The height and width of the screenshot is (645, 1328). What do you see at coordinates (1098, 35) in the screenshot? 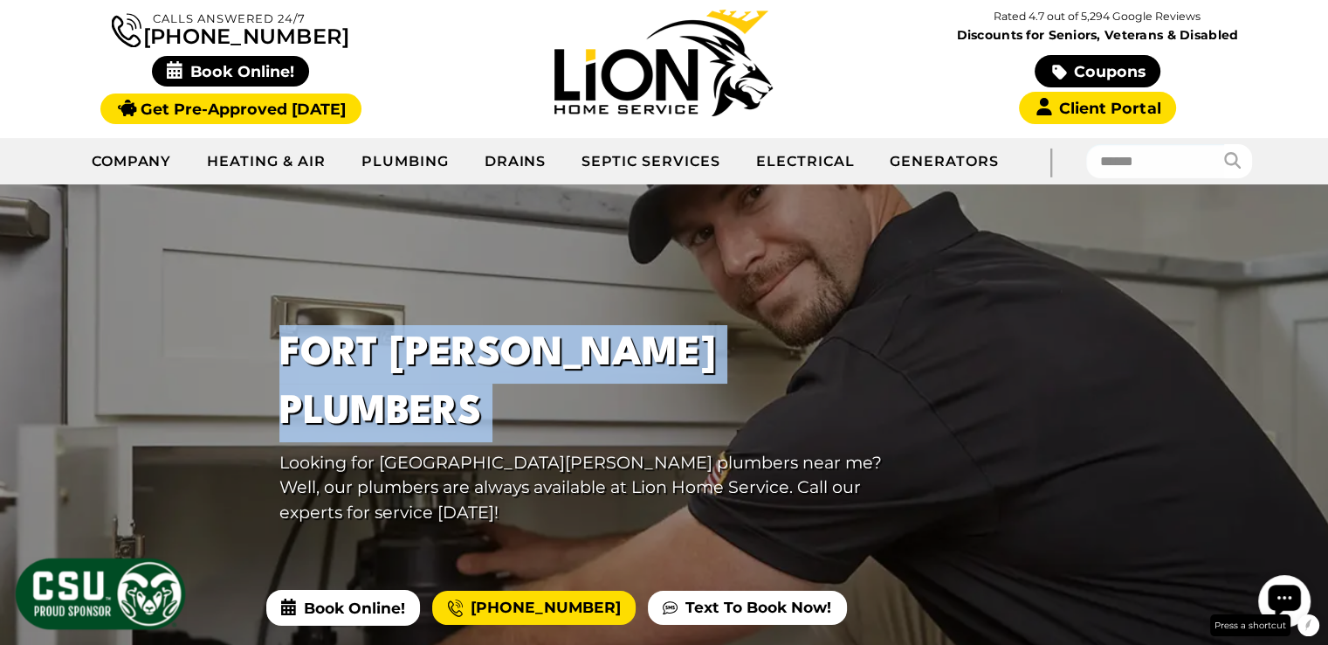
I see `span: Discounts for Seniors, Veterans & Disabled` at bounding box center [1098, 35].